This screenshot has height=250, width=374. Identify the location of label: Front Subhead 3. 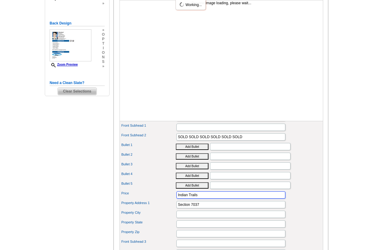
(149, 242).